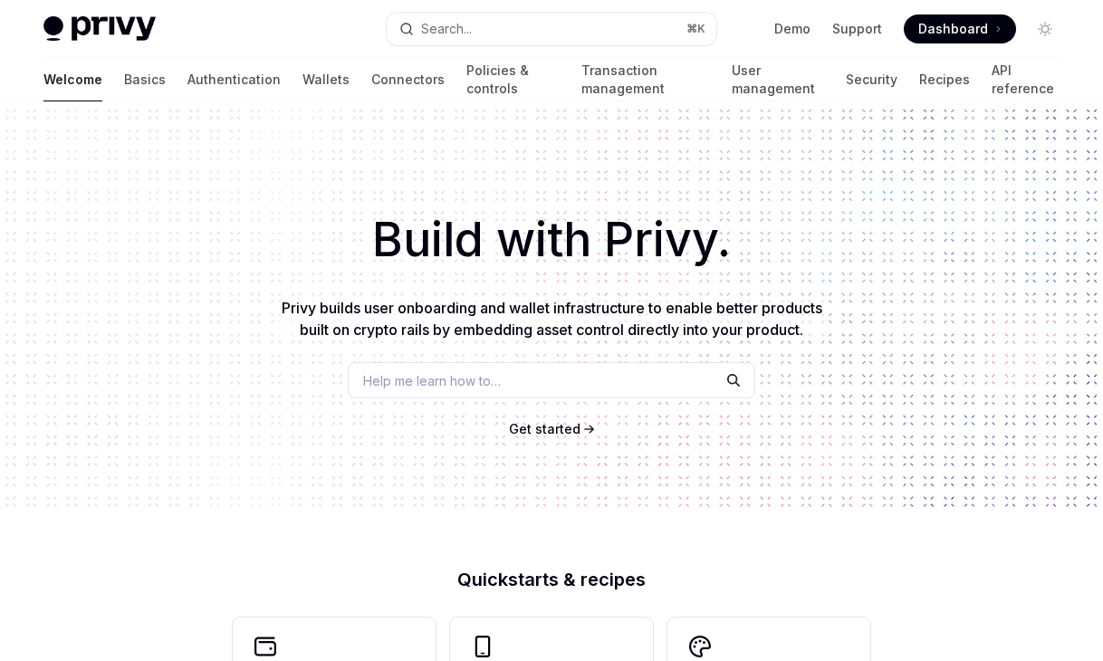 The width and height of the screenshot is (1103, 661). What do you see at coordinates (446, 29) in the screenshot?
I see `div: Search...` at bounding box center [446, 29].